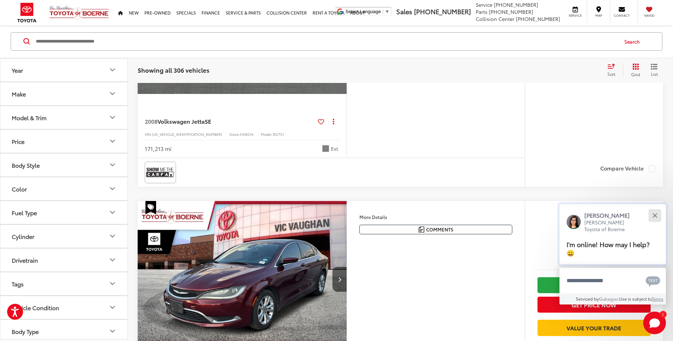 Image resolution: width=673 pixels, height=341 pixels. I want to click on svg: Text, so click(653, 281).